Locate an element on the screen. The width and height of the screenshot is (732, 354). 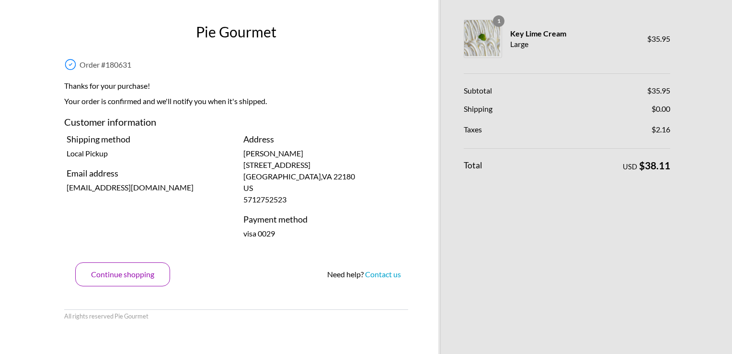
span: 5712752523 is located at coordinates (265, 199).